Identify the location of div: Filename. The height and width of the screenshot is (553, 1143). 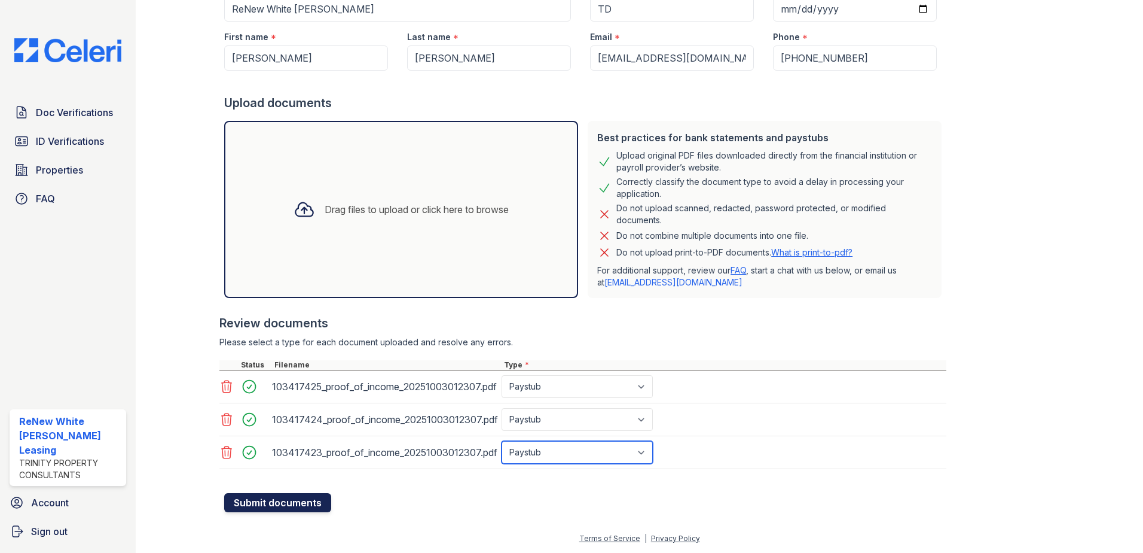
(387, 365).